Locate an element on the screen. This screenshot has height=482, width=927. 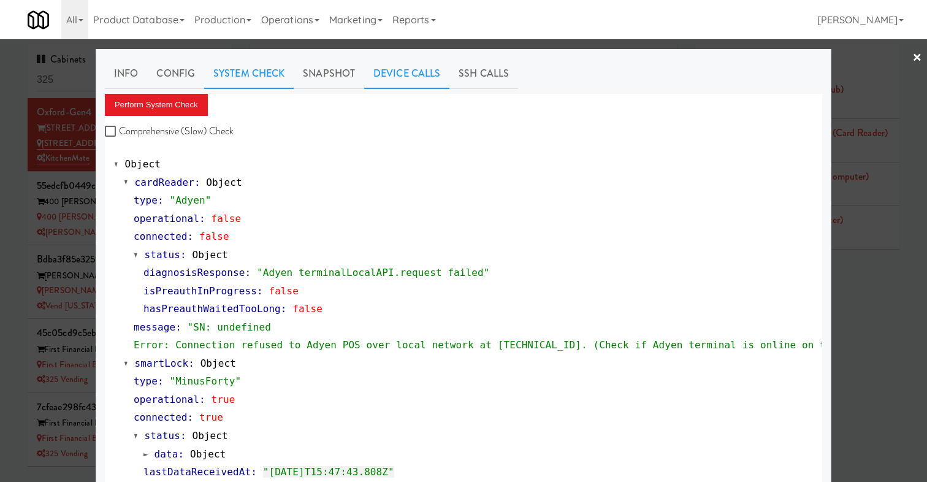
span: message is located at coordinates (154, 327).